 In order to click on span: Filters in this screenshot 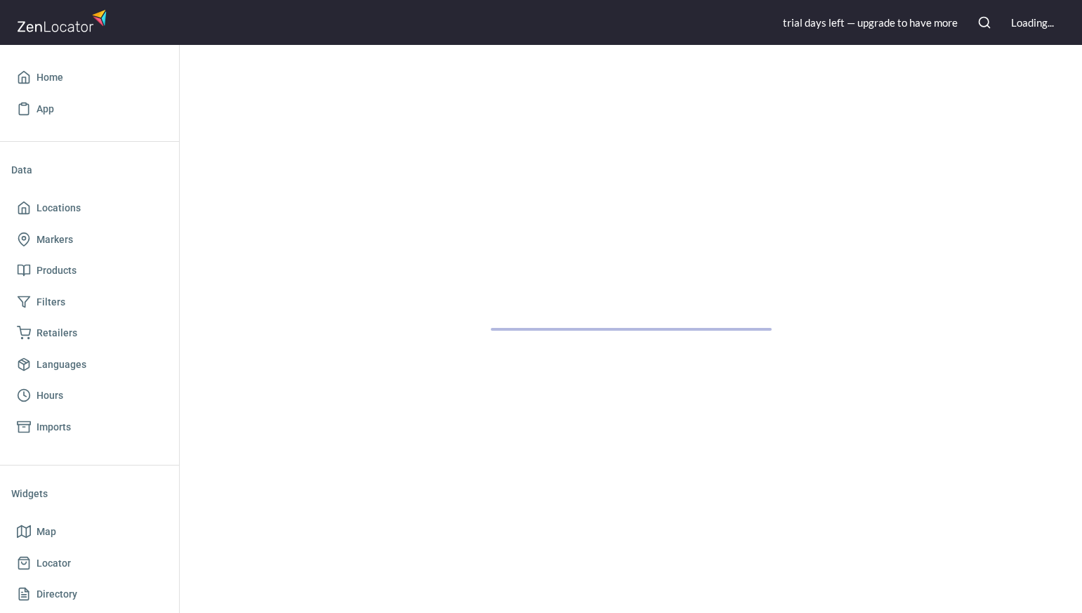, I will do `click(51, 302)`.